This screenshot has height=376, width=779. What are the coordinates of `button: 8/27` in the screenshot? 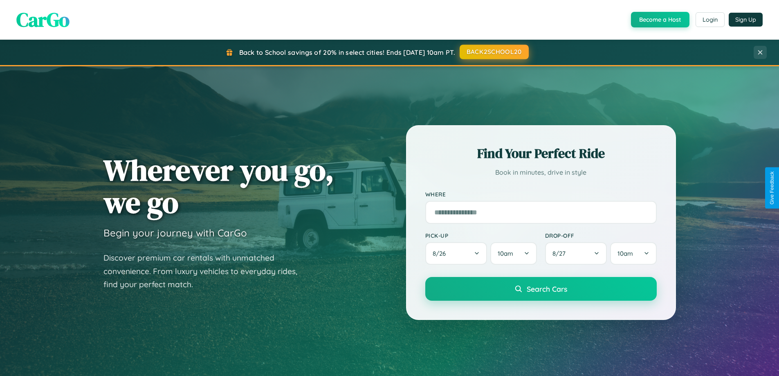 It's located at (576, 253).